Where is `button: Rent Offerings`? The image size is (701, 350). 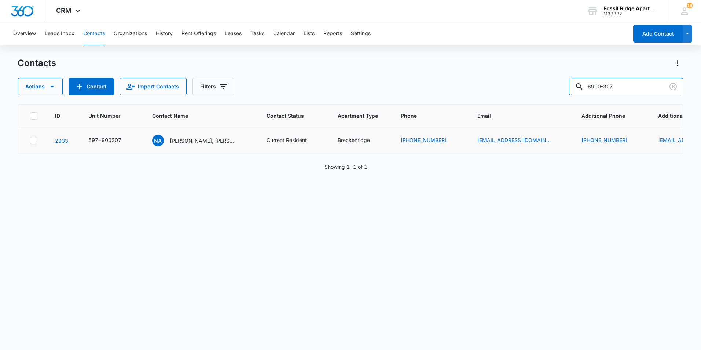
button: Rent Offerings is located at coordinates (199, 34).